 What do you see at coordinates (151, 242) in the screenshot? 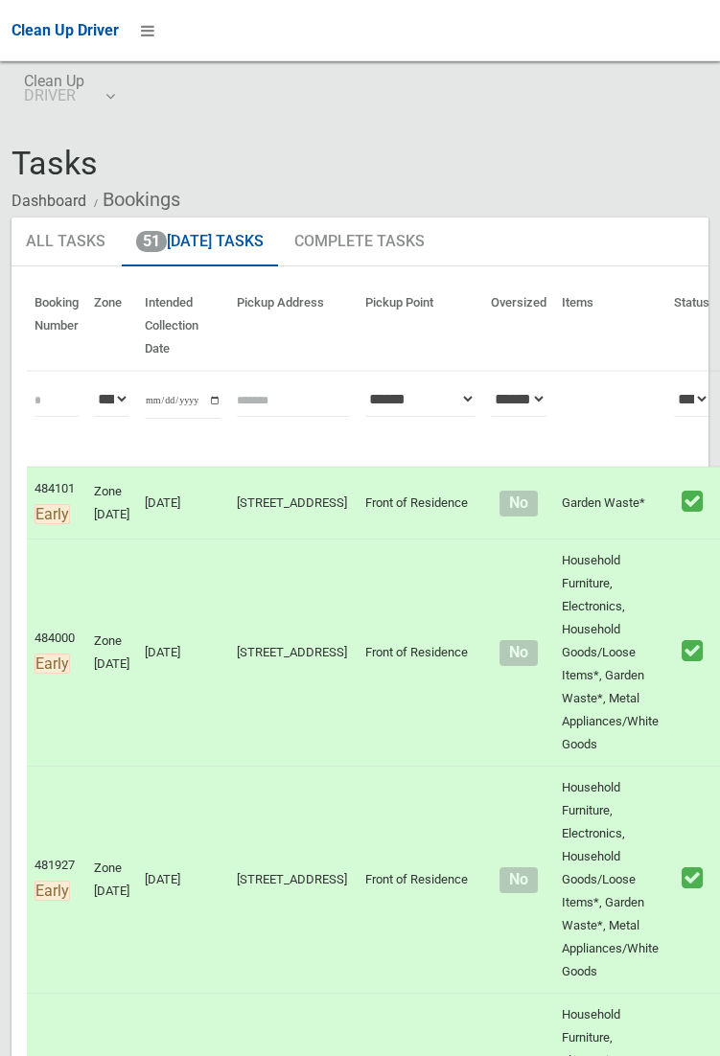
I see `span: 51` at bounding box center [151, 242].